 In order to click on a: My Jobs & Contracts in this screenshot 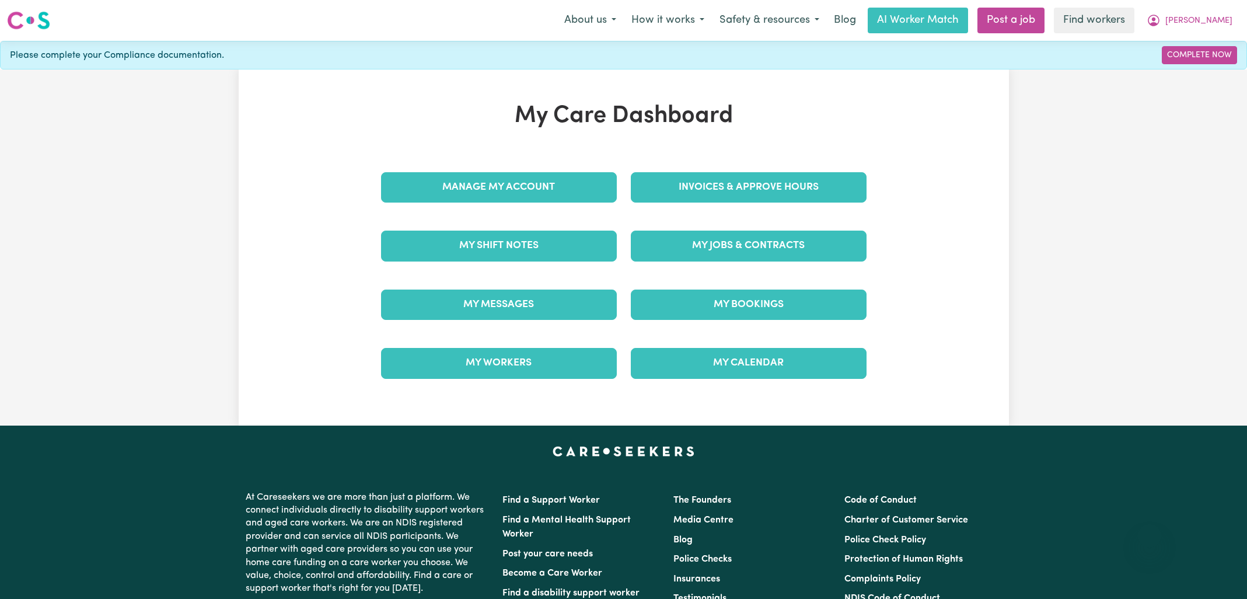, I will do `click(749, 246)`.